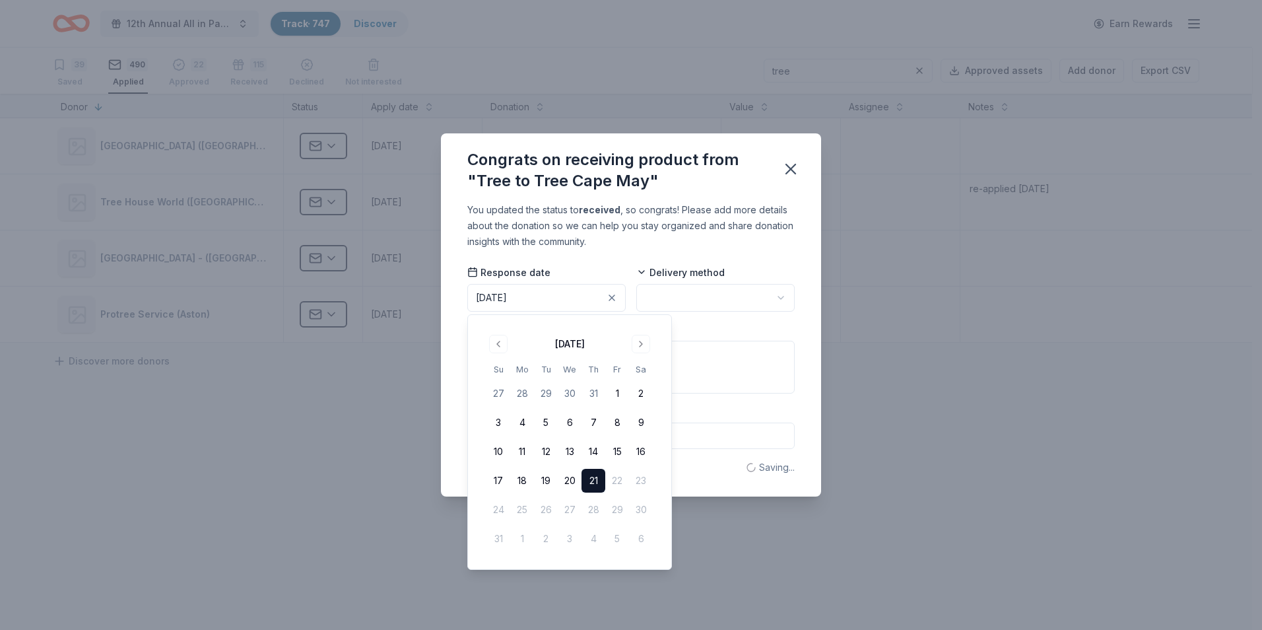 The height and width of the screenshot is (630, 1262). Describe the element at coordinates (570, 422) in the screenshot. I see `button: 6` at that location.